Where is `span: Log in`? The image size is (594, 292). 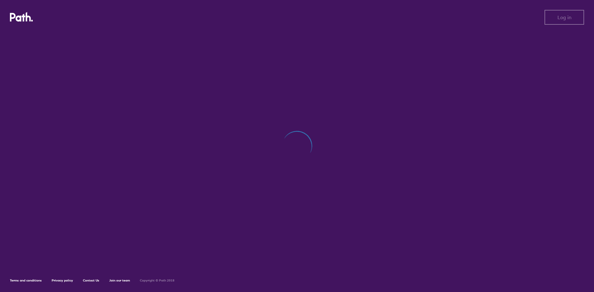
span: Log in is located at coordinates (564, 17).